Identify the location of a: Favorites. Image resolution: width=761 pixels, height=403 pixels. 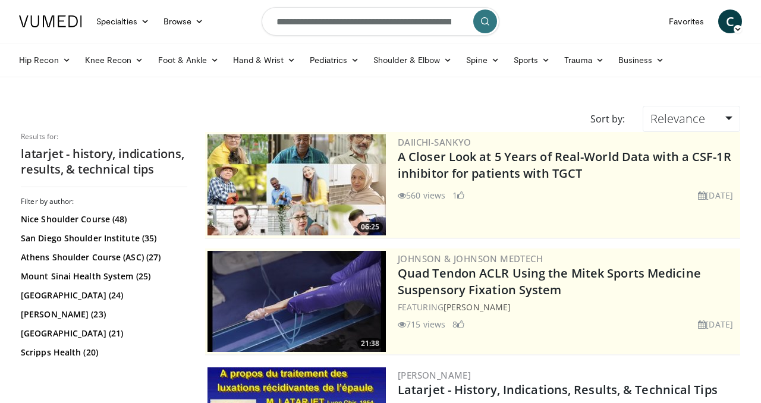
(686, 21).